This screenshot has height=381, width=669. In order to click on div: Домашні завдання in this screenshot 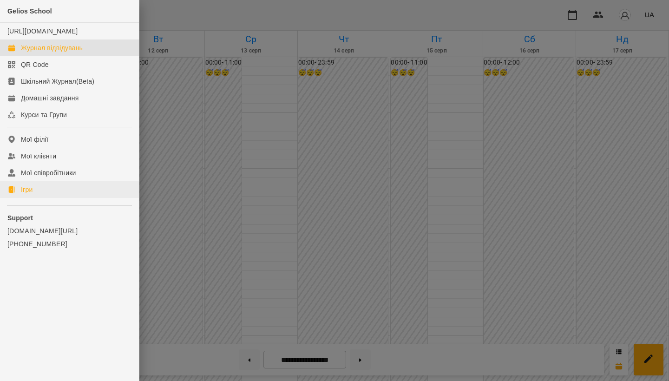, I will do `click(50, 98)`.